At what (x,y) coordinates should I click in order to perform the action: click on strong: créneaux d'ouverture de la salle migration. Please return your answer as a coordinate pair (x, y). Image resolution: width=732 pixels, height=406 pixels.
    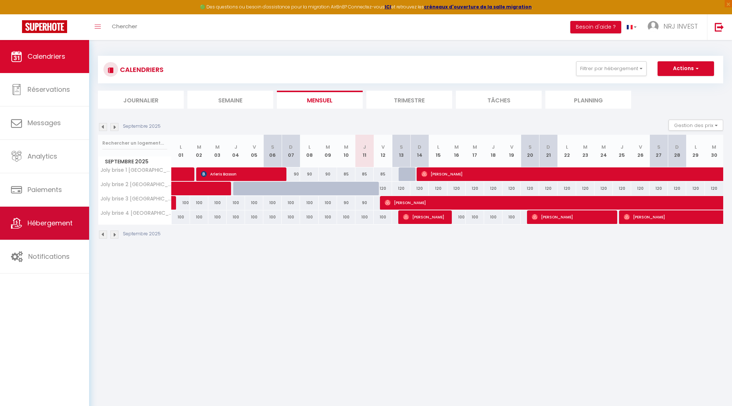
    Looking at the image, I should click on (478, 7).